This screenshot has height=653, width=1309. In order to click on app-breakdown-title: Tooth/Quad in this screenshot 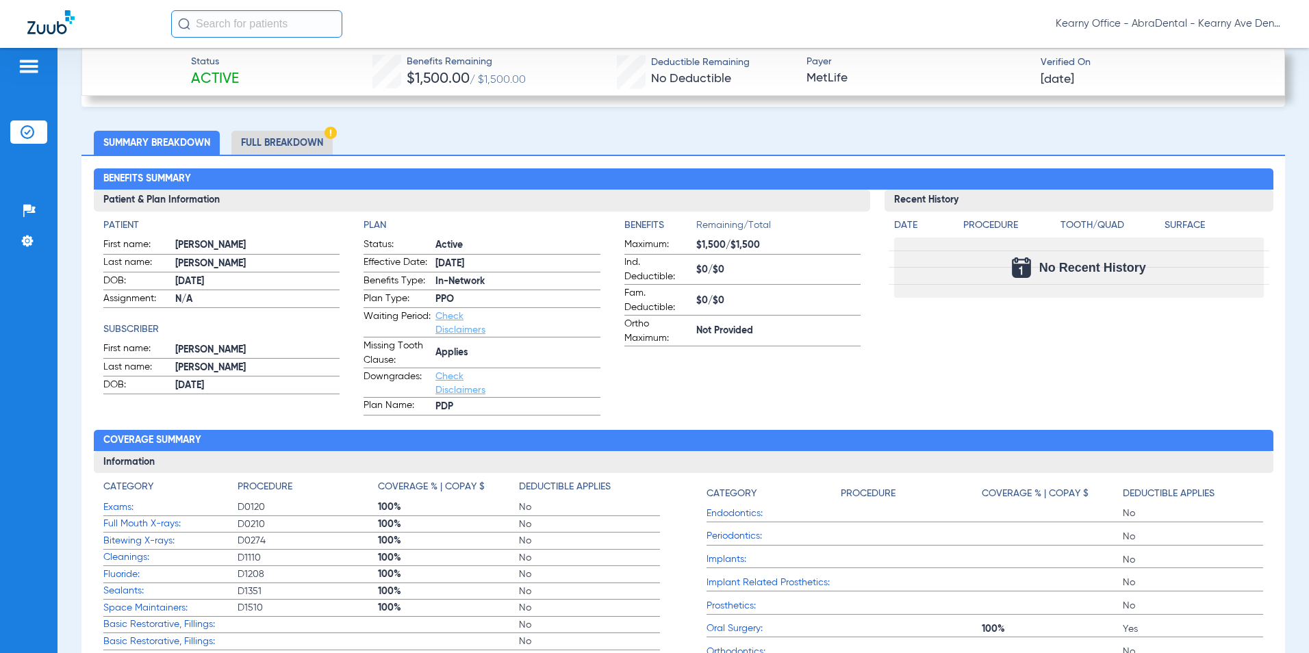, I will do `click(1110, 228)`.